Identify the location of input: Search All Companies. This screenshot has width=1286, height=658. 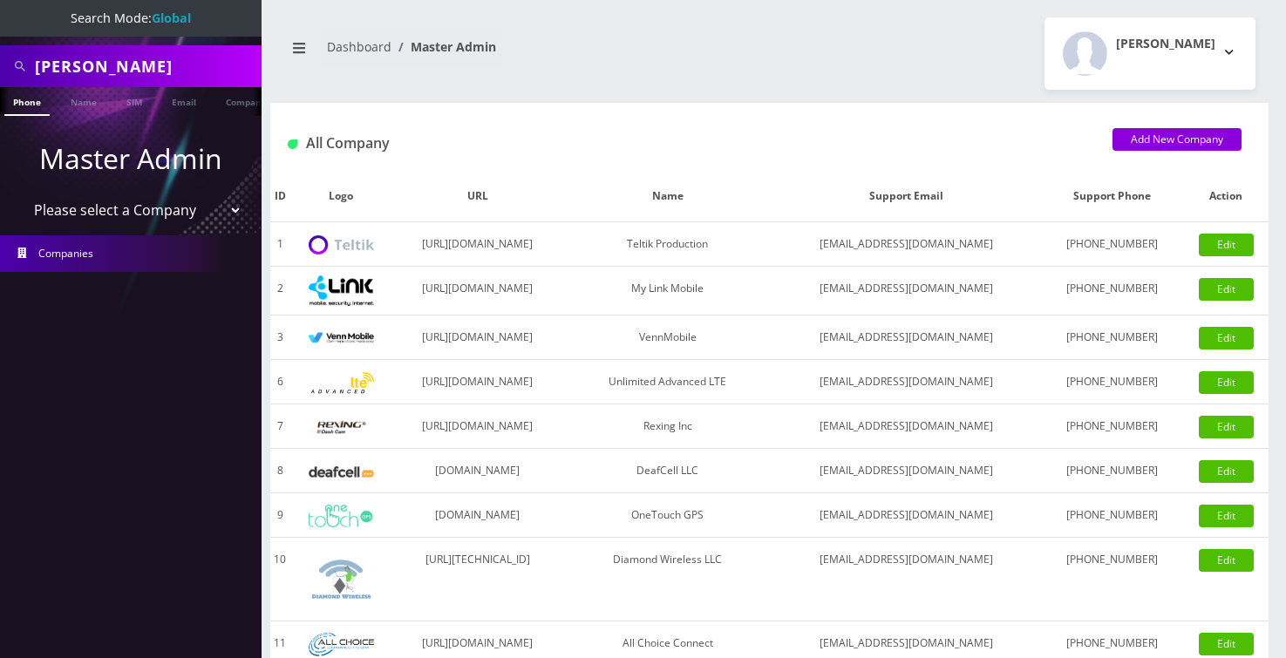
(146, 66).